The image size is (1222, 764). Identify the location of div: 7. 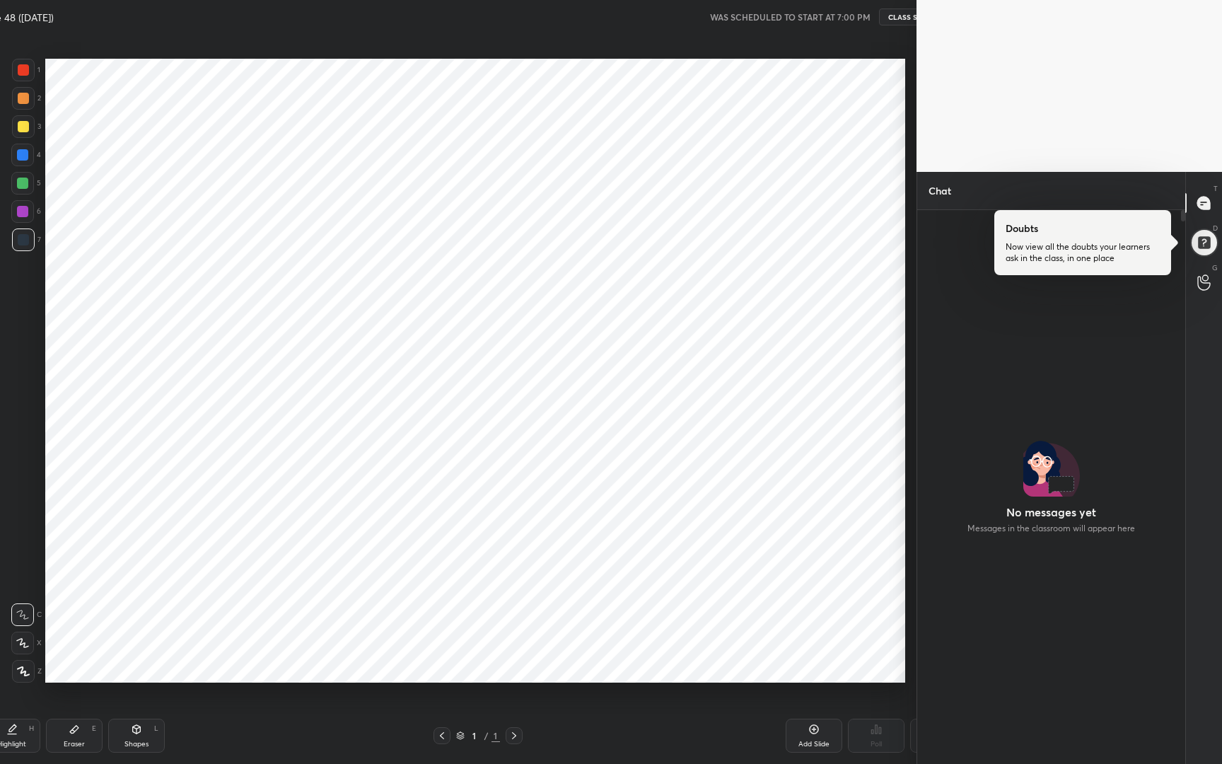
(26, 240).